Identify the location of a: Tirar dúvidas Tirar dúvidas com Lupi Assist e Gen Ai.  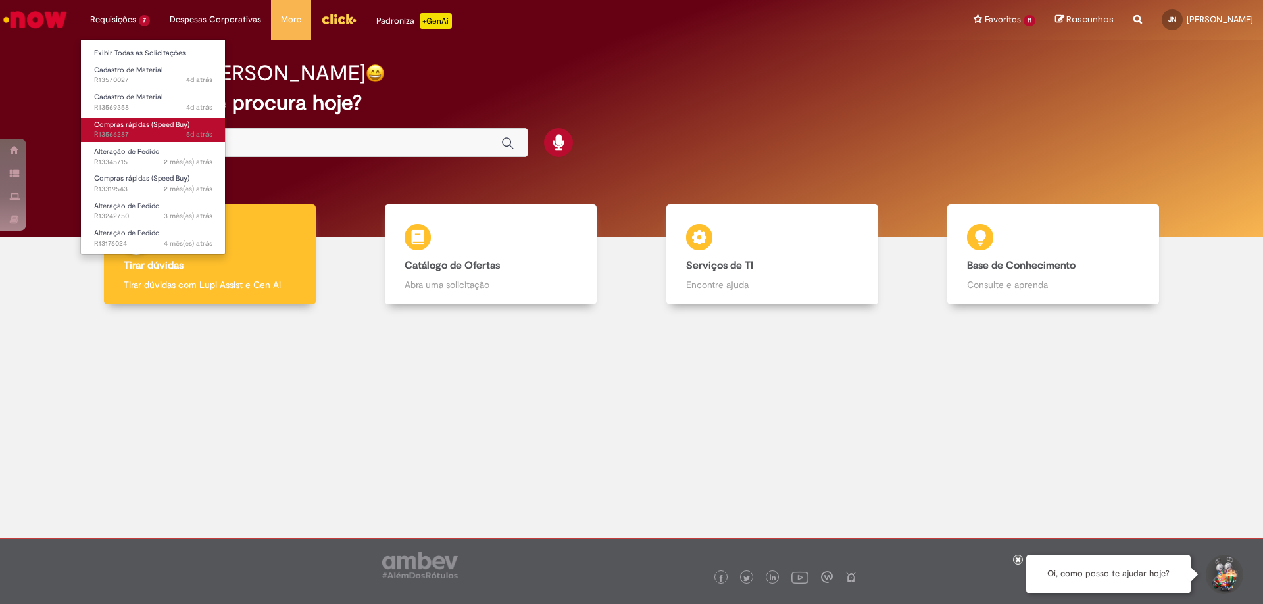
(210, 254).